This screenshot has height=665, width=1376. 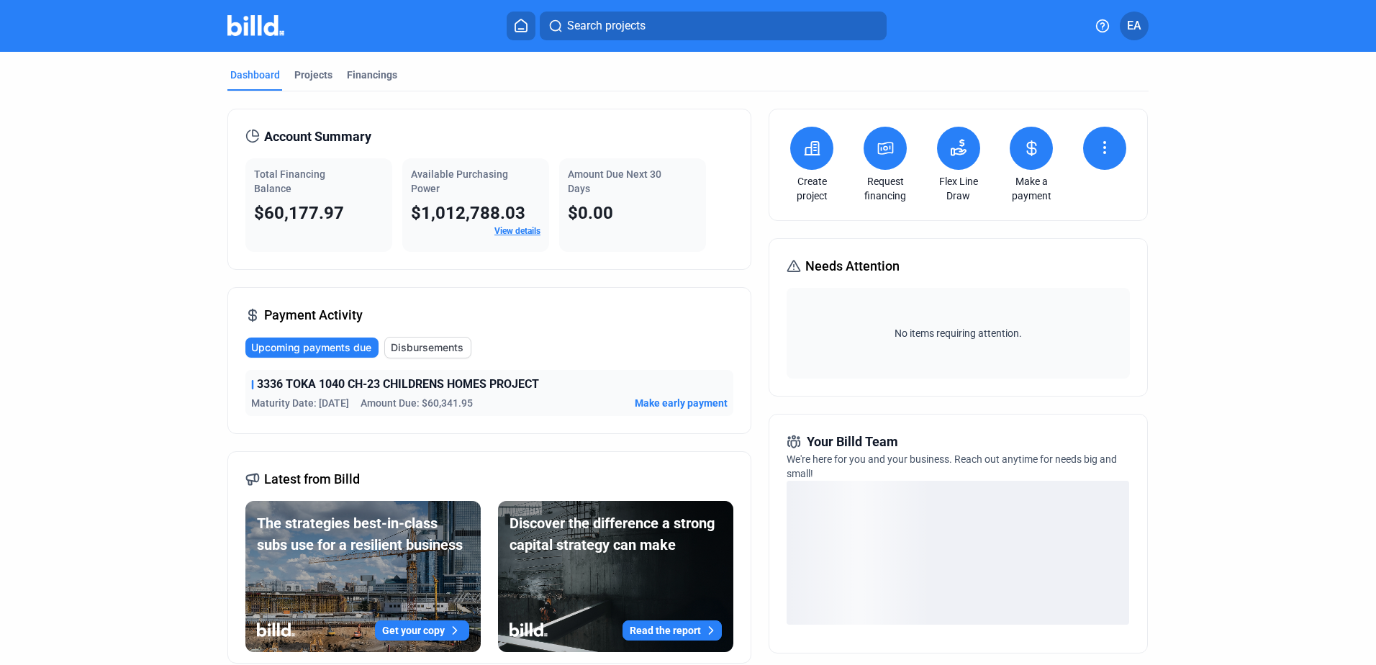 What do you see at coordinates (427, 348) in the screenshot?
I see `span: Disbursements` at bounding box center [427, 348].